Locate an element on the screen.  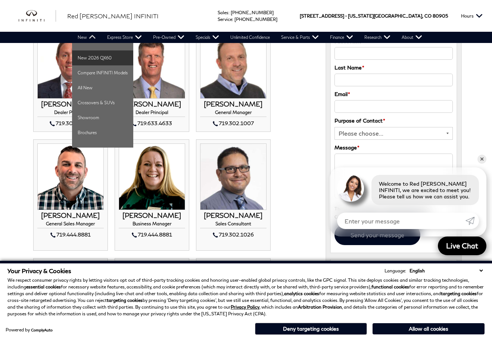
div: 719.302.1007 is located at coordinates (233, 123).